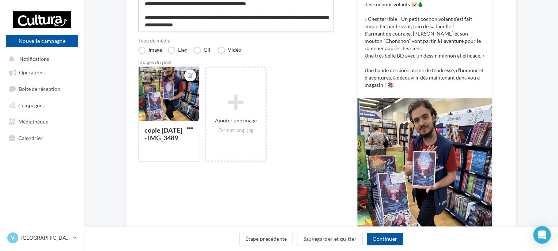 The width and height of the screenshot is (558, 251). Describe the element at coordinates (42, 88) in the screenshot. I see `a: Boîte de réception` at that location.